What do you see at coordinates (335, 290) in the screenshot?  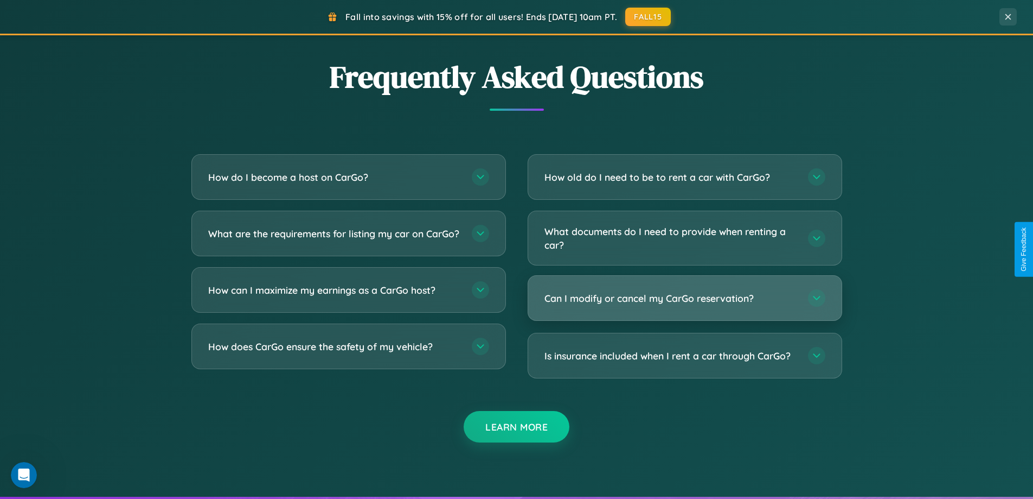 I see `h3: How can I maximize my earnings as a CarGo host?` at bounding box center [335, 290].